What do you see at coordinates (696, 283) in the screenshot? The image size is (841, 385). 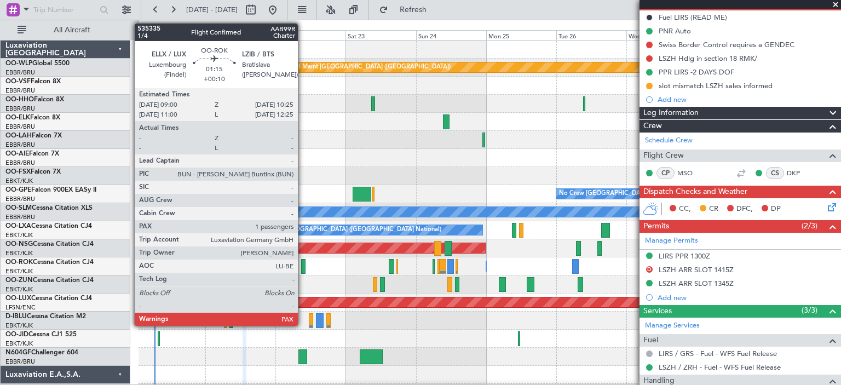 I see `div: LSZH ARR SLOT 1345Z` at bounding box center [696, 283].